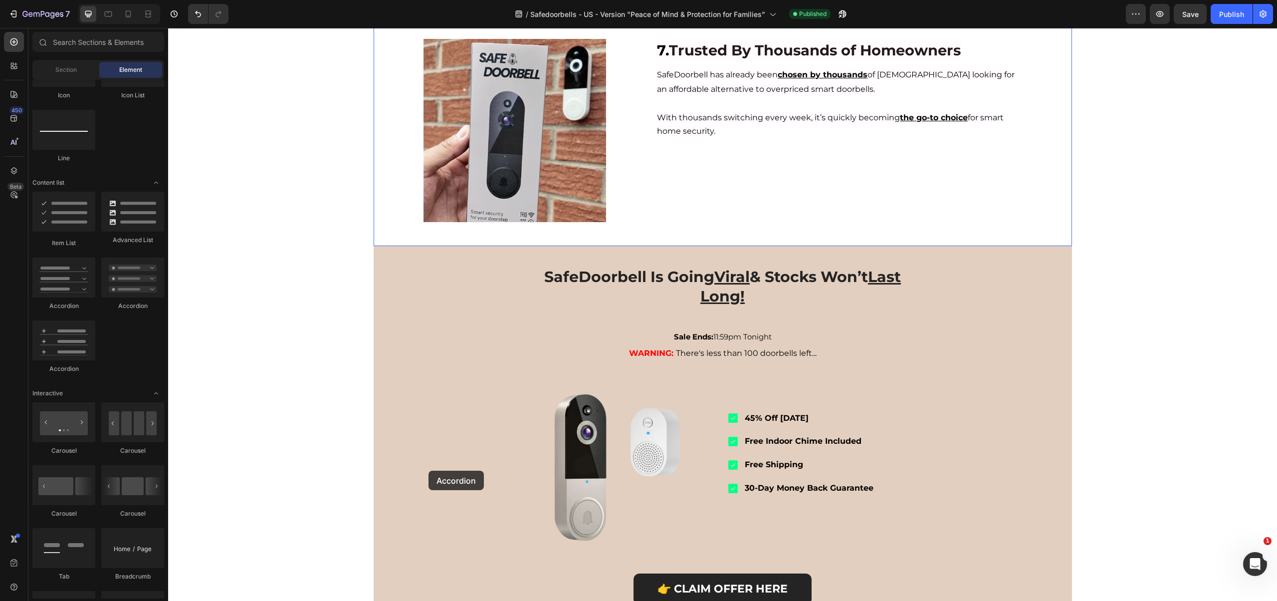 Image resolution: width=1277 pixels, height=601 pixels. What do you see at coordinates (64, 158) in the screenshot?
I see `div: Line` at bounding box center [64, 158].